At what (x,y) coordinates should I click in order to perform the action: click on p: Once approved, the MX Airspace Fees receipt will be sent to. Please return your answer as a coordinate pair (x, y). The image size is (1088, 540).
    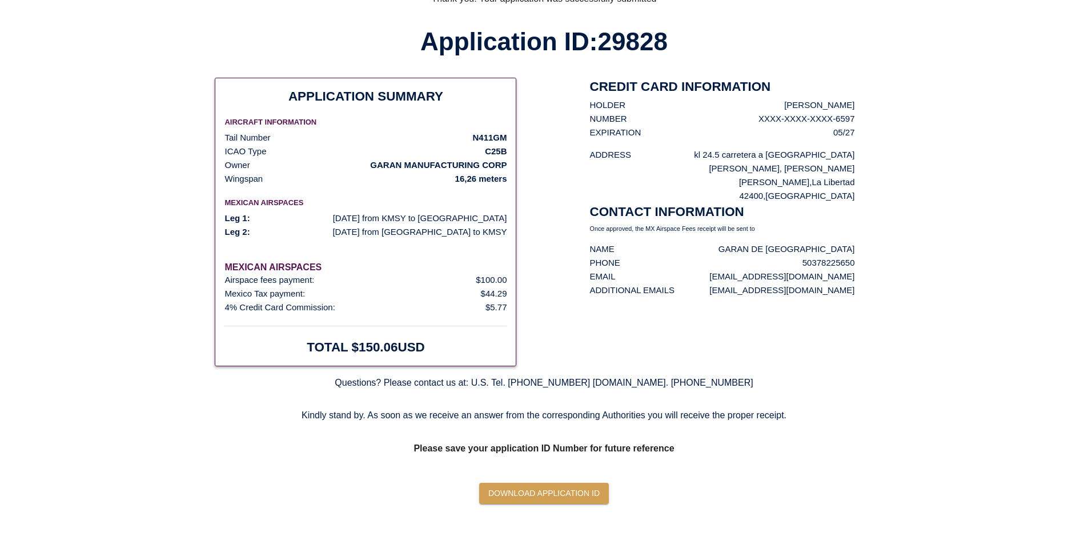
    Looking at the image, I should click on (722, 228).